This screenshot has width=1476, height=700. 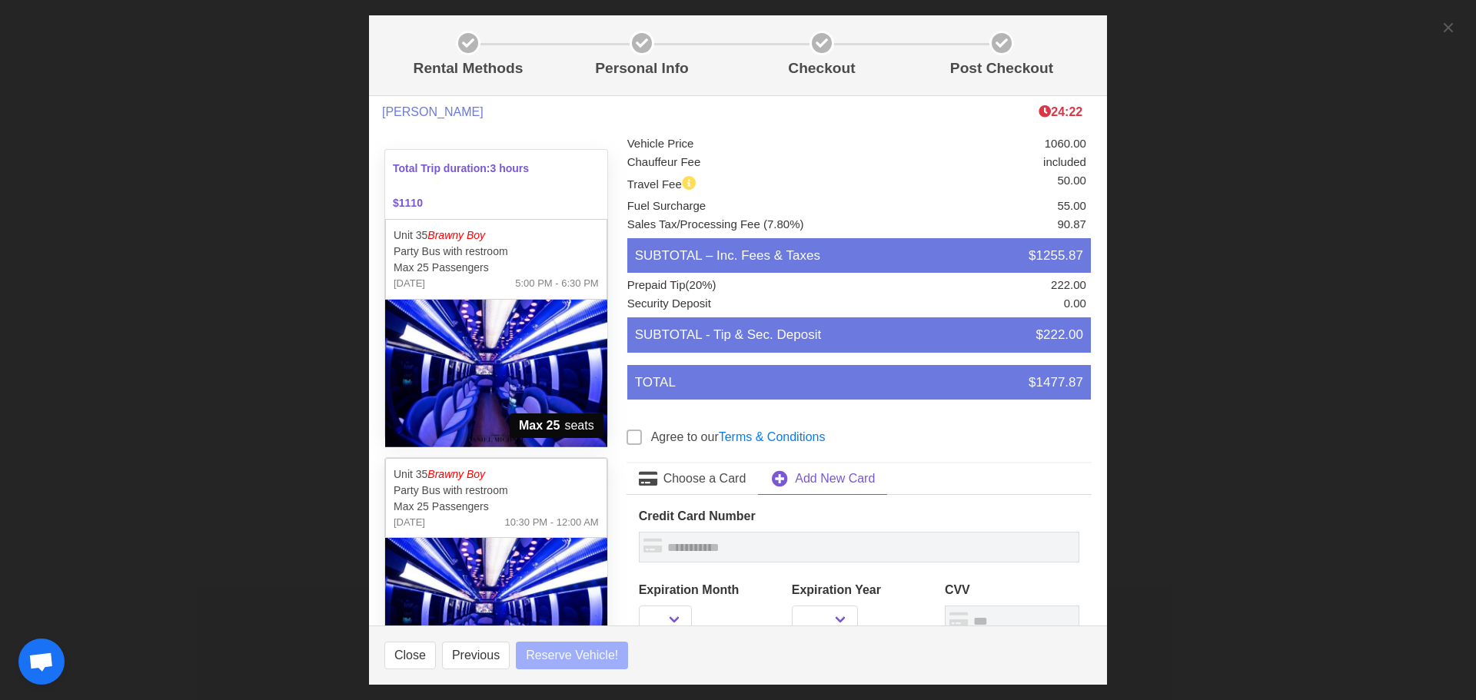 What do you see at coordinates (496, 168) in the screenshot?
I see `span: Total Trip duration:` at bounding box center [496, 168].